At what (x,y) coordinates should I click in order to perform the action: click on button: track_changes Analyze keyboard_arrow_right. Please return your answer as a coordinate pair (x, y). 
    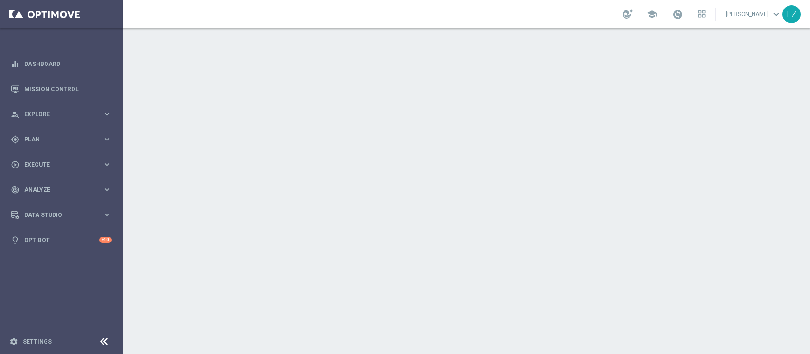
    Looking at the image, I should click on (61, 190).